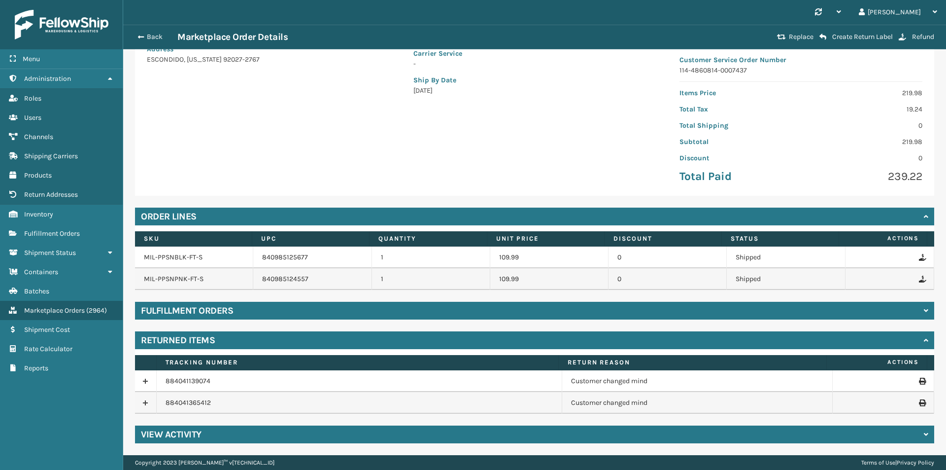 The width and height of the screenshot is (946, 470). Describe the element at coordinates (48, 348) in the screenshot. I see `span: Rate Calculator` at that location.